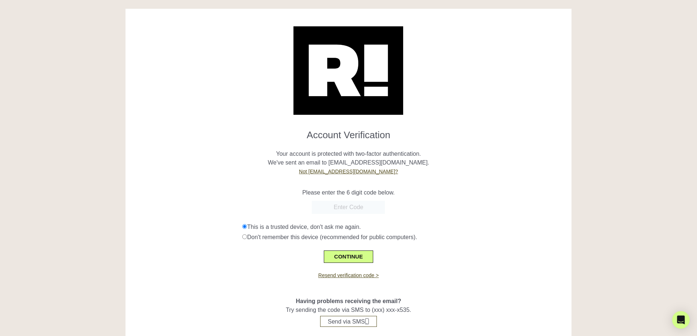 The image size is (697, 336). What do you see at coordinates (404, 227) in the screenshot?
I see `div: This is a trusted device, don't ask me again.` at bounding box center [404, 227].